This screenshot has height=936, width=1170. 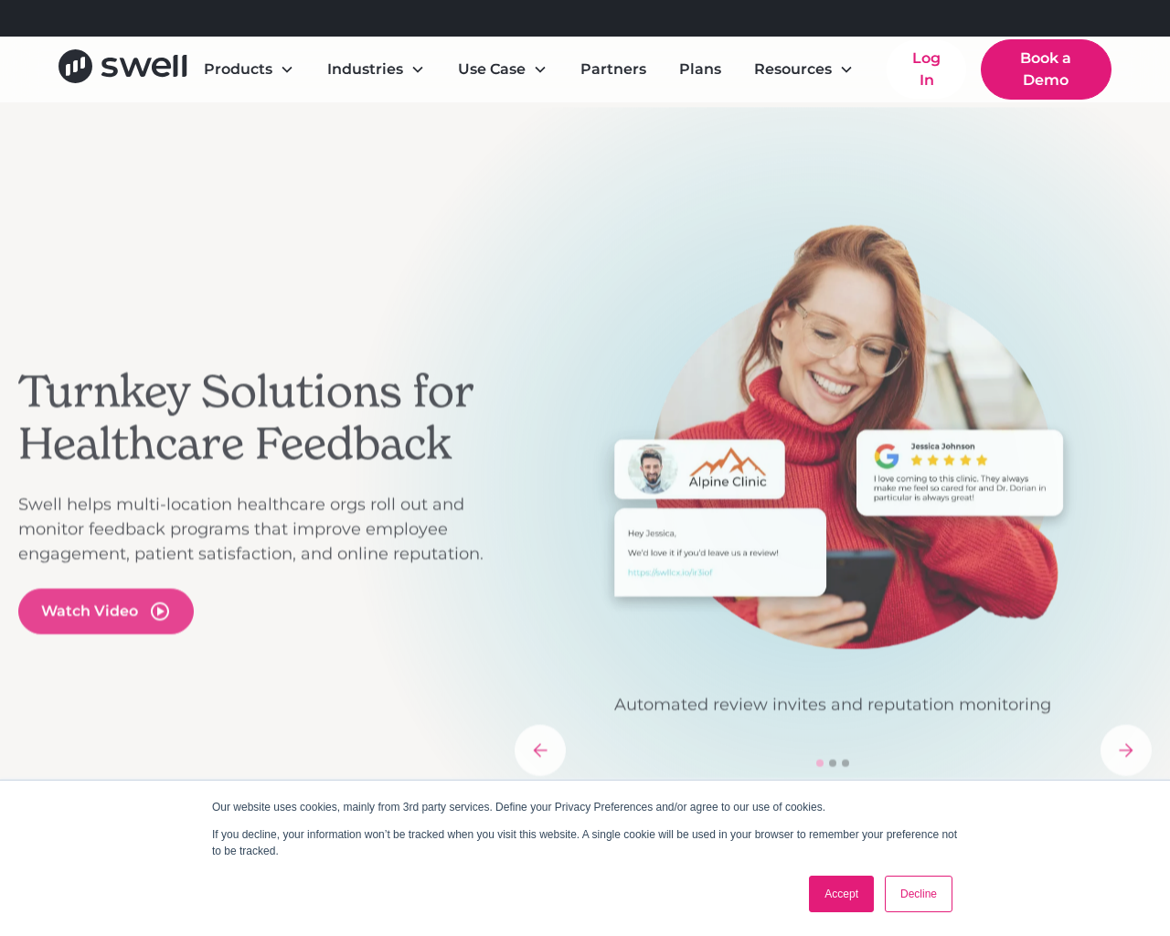 I want to click on p: Swell helps multi-location healthcare orgs roll out and monitor feedback programs that improve em..., so click(x=257, y=529).